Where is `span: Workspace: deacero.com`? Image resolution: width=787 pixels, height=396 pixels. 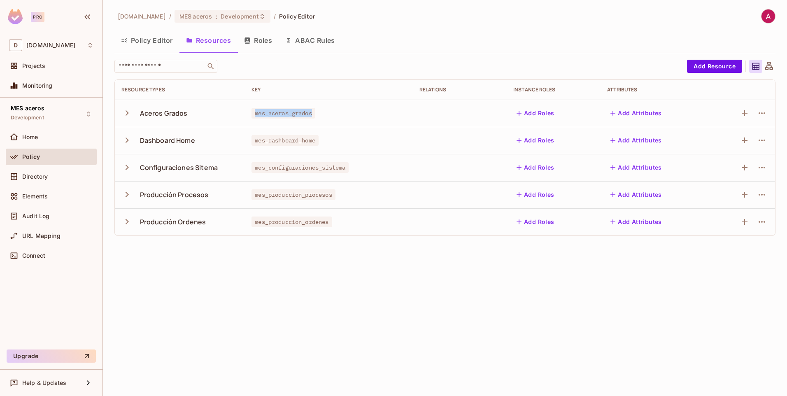
span: Workspace: deacero.com is located at coordinates (51, 45).